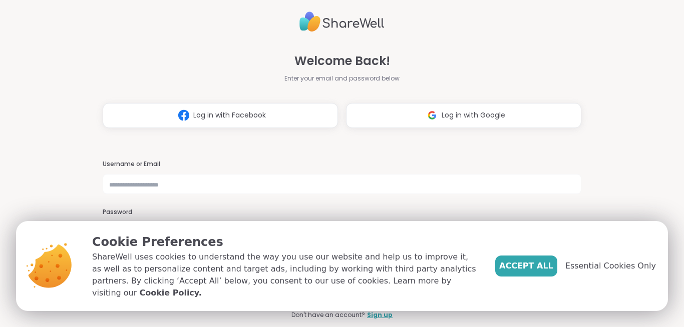 This screenshot has width=684, height=327. Describe the element at coordinates (229, 115) in the screenshot. I see `span: Log in with Facebook` at that location.